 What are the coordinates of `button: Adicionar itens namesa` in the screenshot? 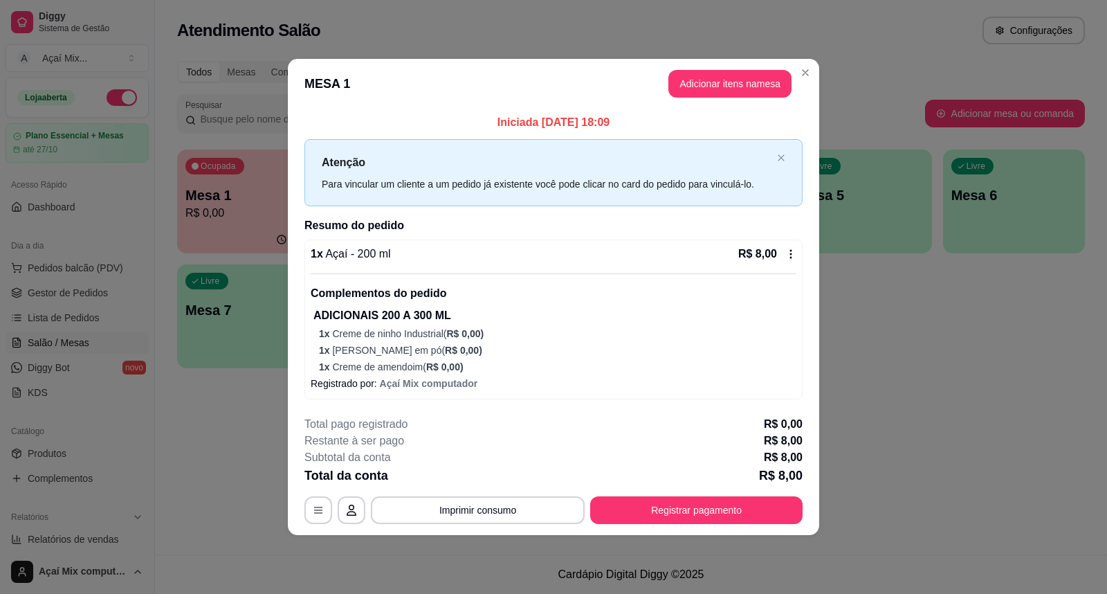 It's located at (730, 84).